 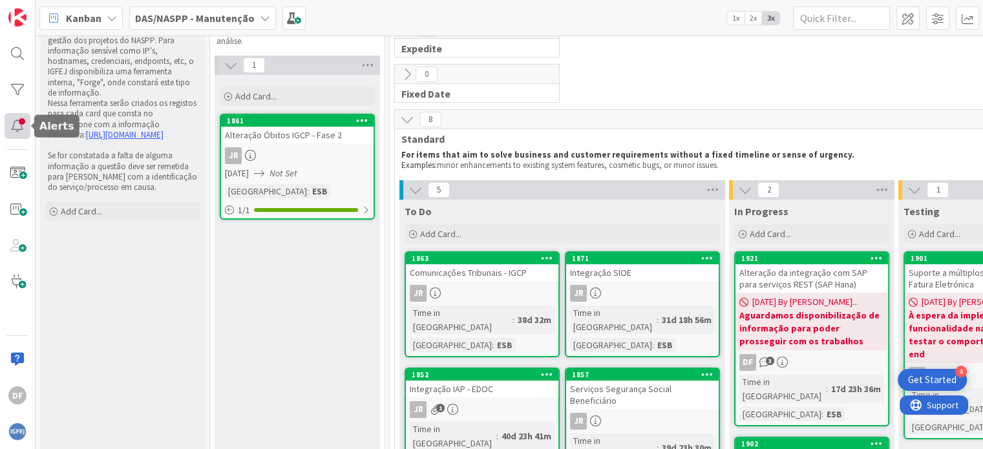 I want to click on span: 3, so click(x=770, y=361).